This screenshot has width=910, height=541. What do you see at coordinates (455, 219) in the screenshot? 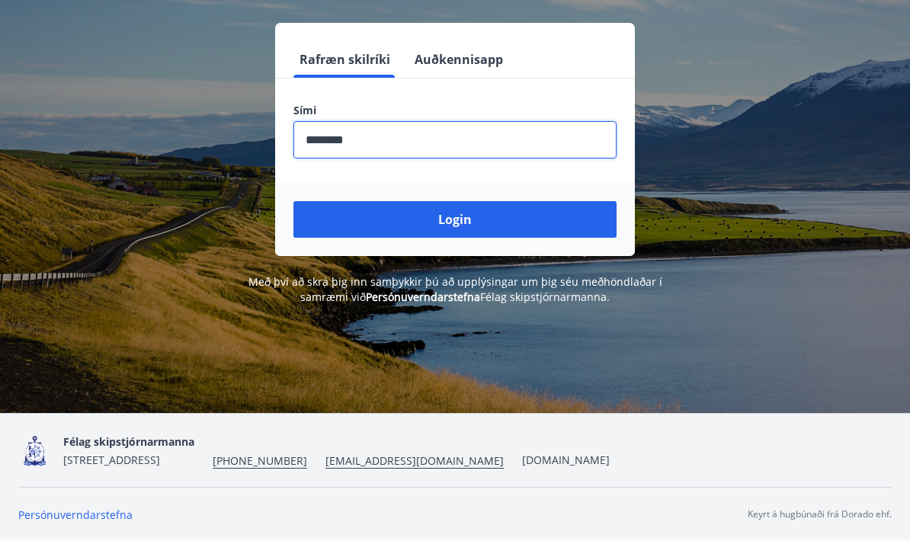
I see `button: Login` at bounding box center [455, 219].